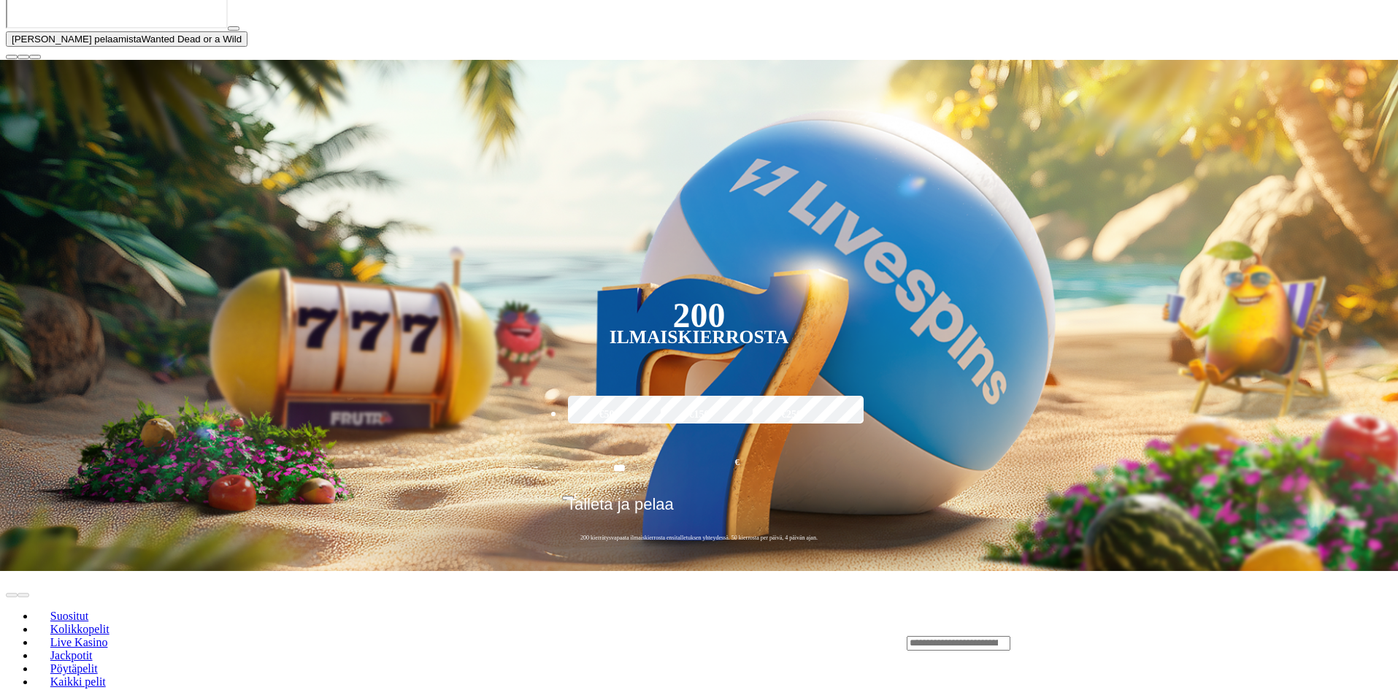 Image resolution: width=1398 pixels, height=690 pixels. I want to click on span: Kolikkopelit, so click(80, 628).